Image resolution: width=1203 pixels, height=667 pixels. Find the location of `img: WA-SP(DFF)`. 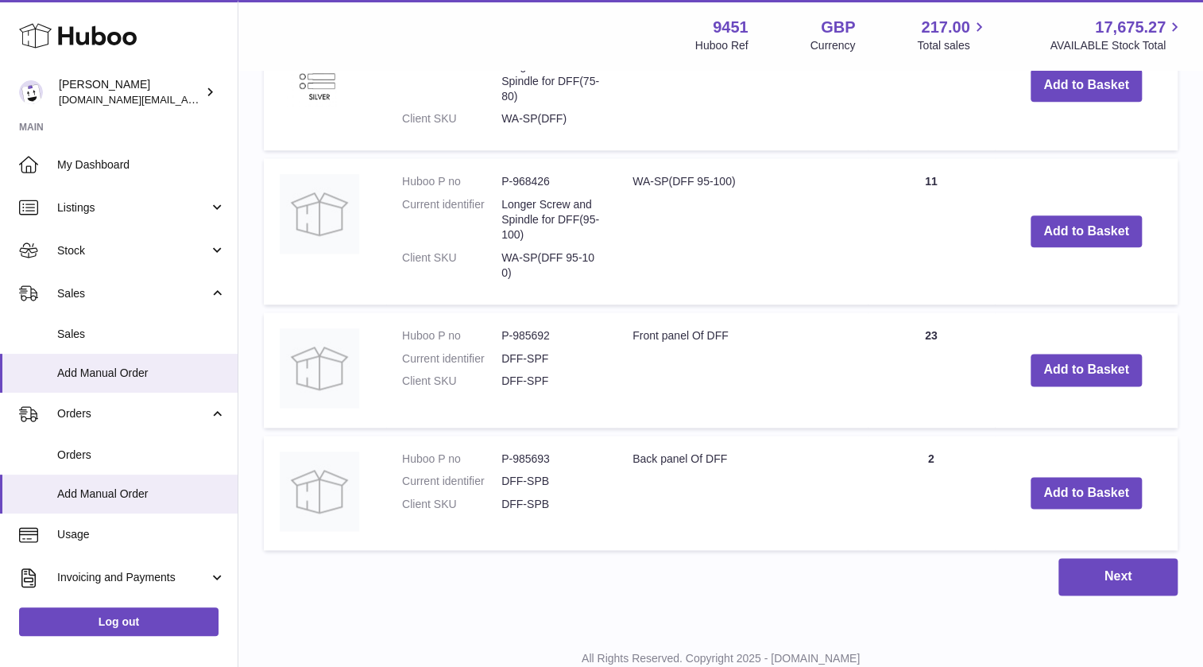

img: WA-SP(DFF) is located at coordinates (320, 71).